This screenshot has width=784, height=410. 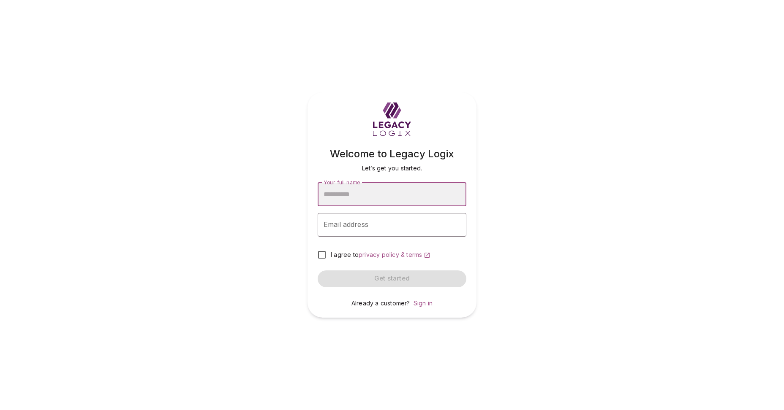 I want to click on span: Already a customer?, so click(x=380, y=303).